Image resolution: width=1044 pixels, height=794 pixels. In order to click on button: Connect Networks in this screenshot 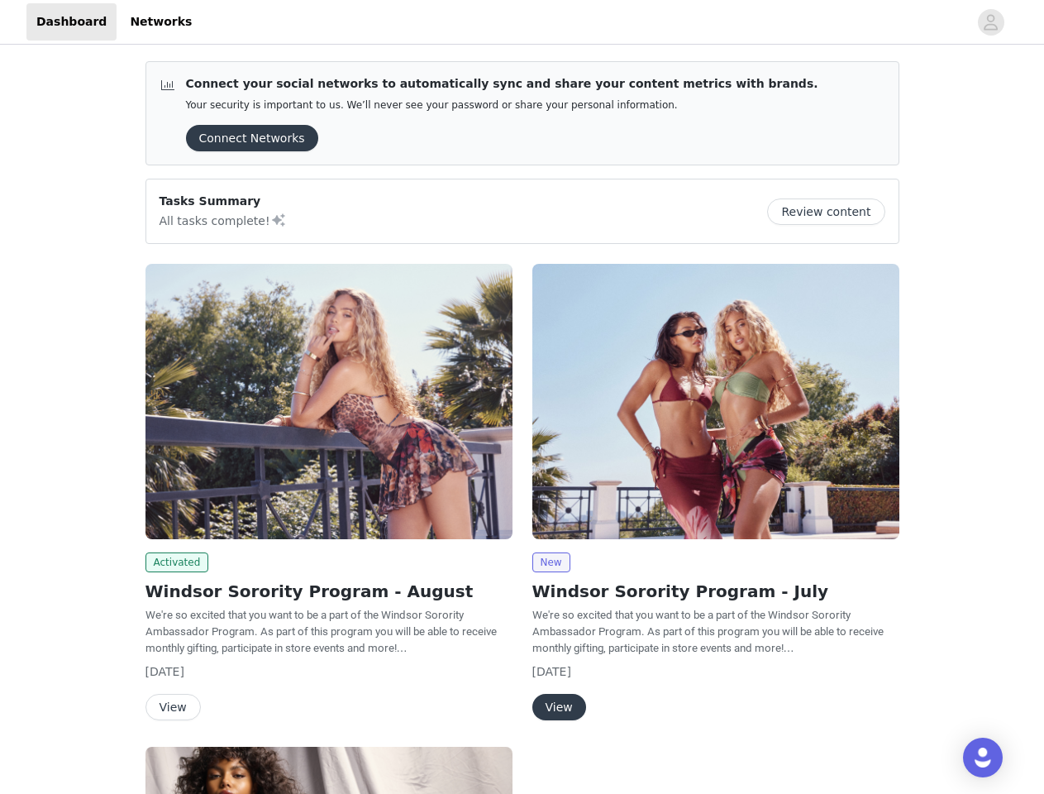, I will do `click(252, 138)`.